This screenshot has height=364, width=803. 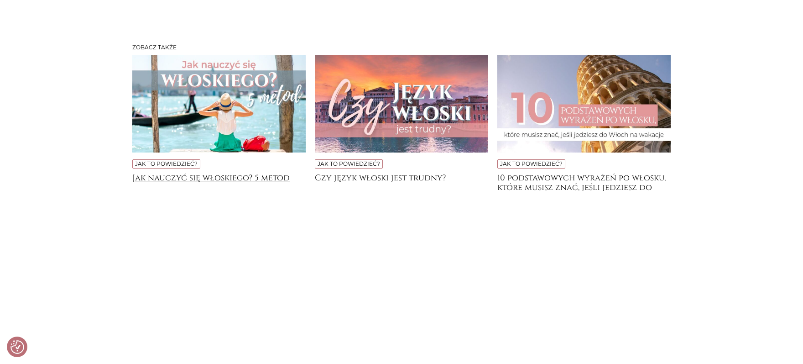 I want to click on button: Preferencje co do zgód, so click(x=17, y=347).